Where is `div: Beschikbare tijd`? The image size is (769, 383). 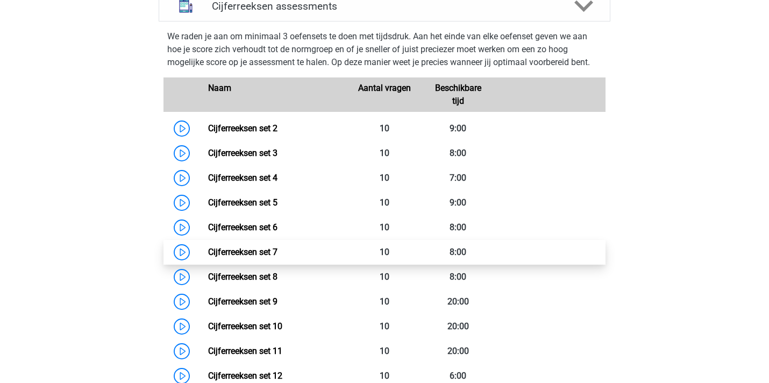 div: Beschikbare tijd is located at coordinates (457, 95).